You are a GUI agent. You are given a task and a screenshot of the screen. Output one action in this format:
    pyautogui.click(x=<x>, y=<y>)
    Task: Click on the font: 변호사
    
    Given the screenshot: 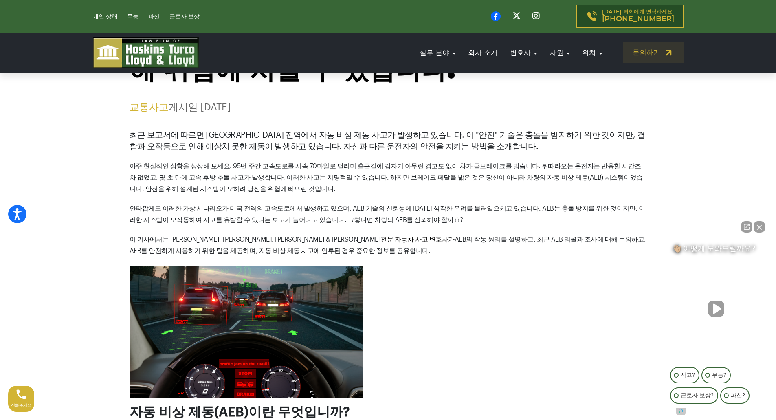 What is the action you would take?
    pyautogui.click(x=520, y=53)
    